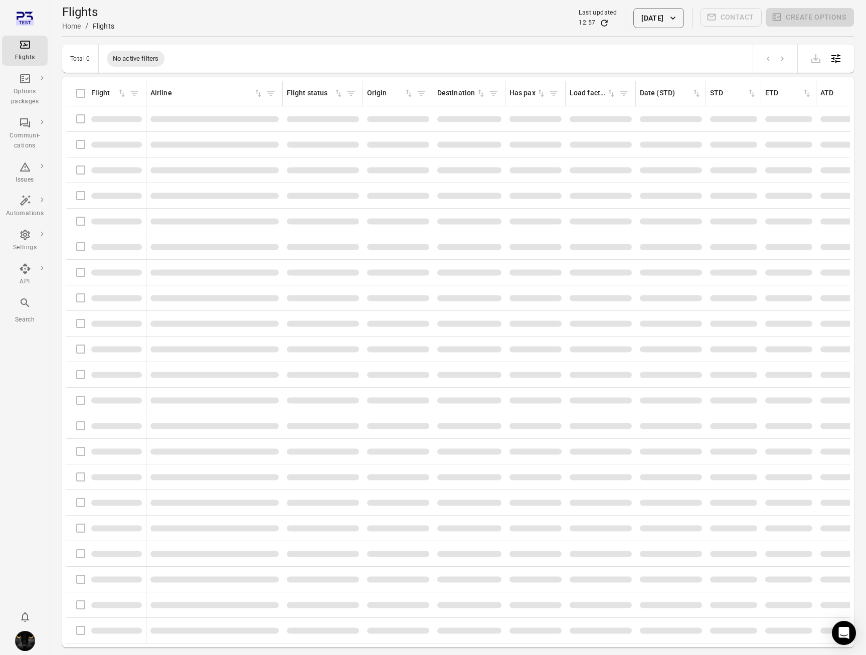 This screenshot has height=655, width=866. Describe the element at coordinates (25, 282) in the screenshot. I see `div: API` at that location.